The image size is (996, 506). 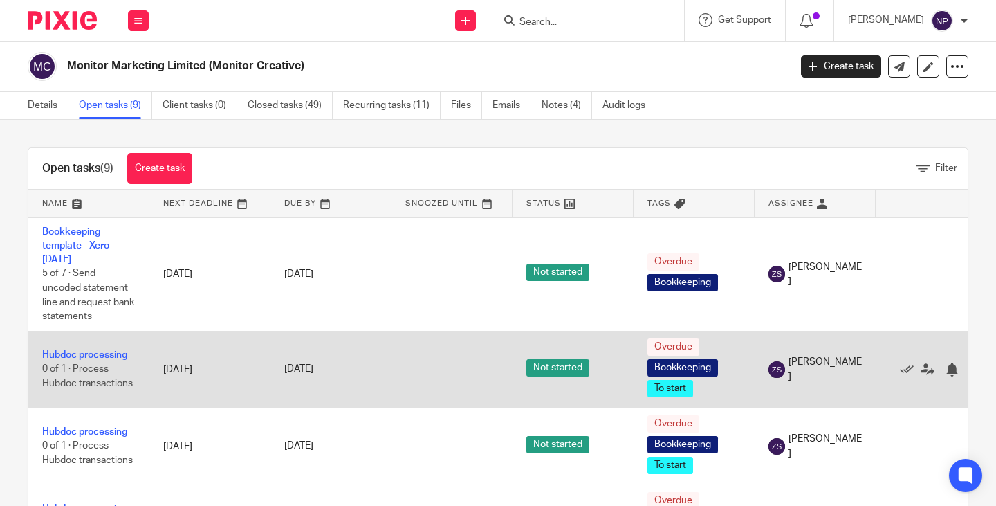 What do you see at coordinates (911, 370) in the screenshot?
I see `a: Mark as done` at bounding box center [911, 370].